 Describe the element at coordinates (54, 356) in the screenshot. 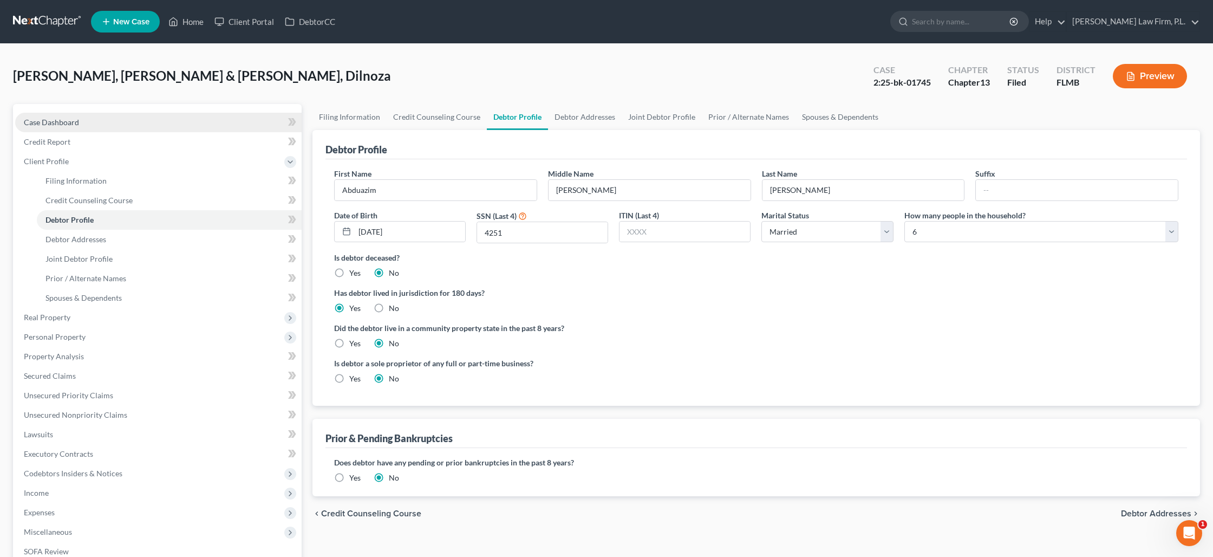

I see `span: Property Analysis` at that location.